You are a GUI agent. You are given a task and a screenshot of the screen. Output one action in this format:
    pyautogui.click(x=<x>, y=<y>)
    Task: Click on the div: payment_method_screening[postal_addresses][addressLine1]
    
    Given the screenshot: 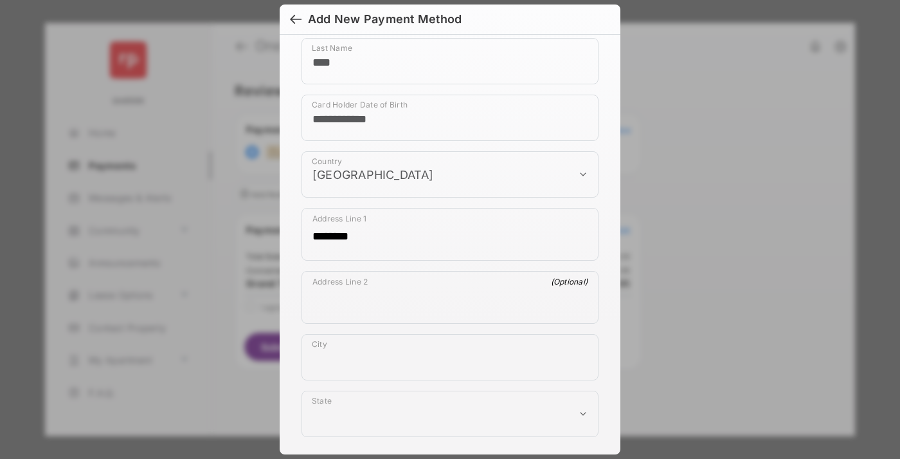 What is the action you would take?
    pyautogui.click(x=450, y=234)
    